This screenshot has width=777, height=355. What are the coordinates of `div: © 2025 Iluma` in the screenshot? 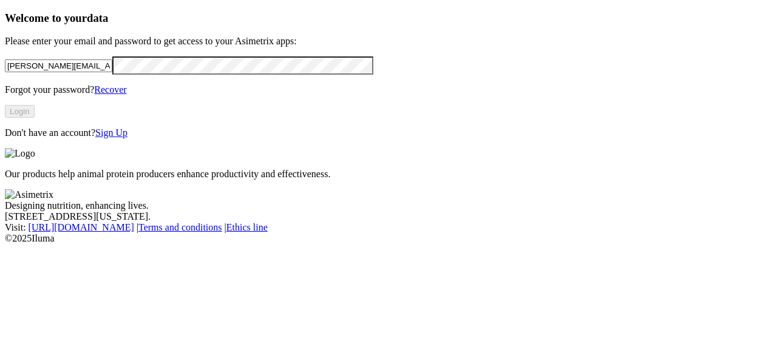 It's located at (388, 239).